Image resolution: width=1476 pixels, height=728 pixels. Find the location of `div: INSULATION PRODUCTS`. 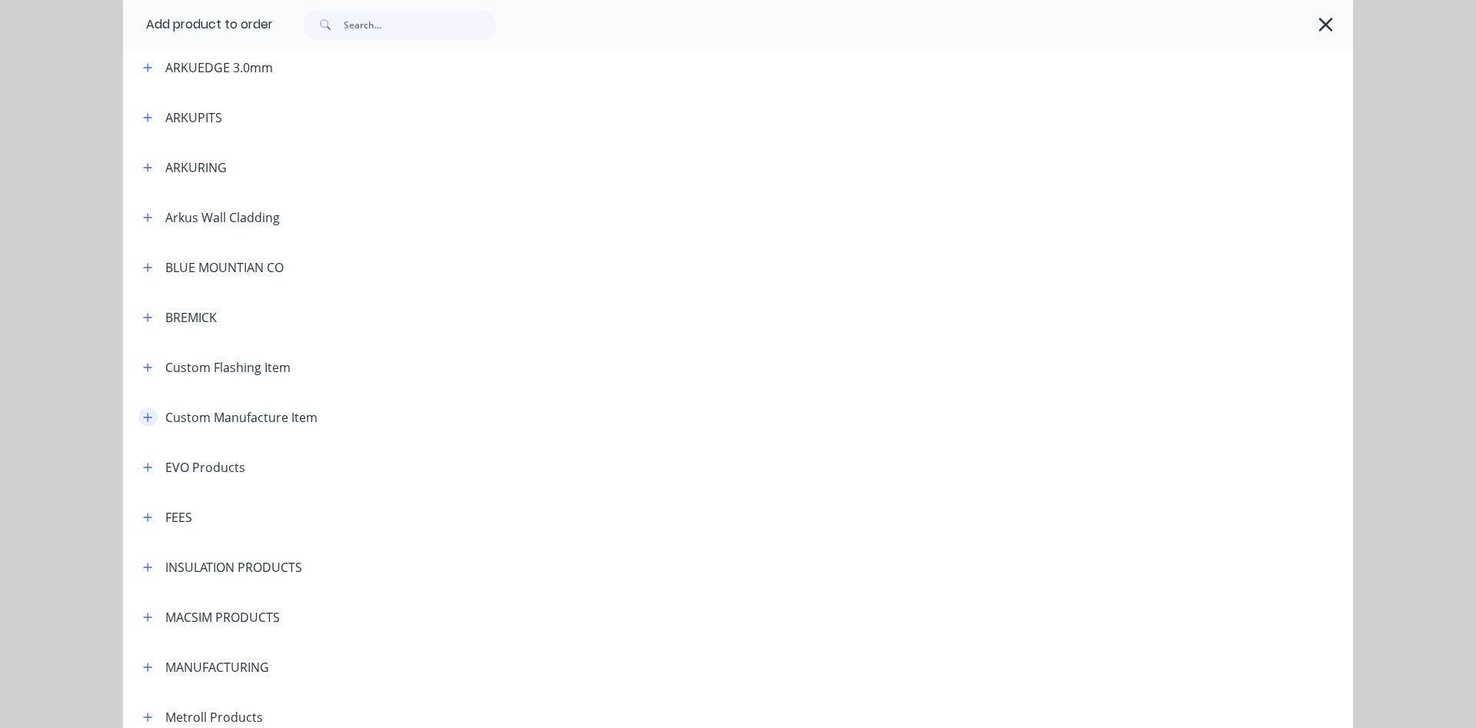

div: INSULATION PRODUCTS is located at coordinates (234, 567).